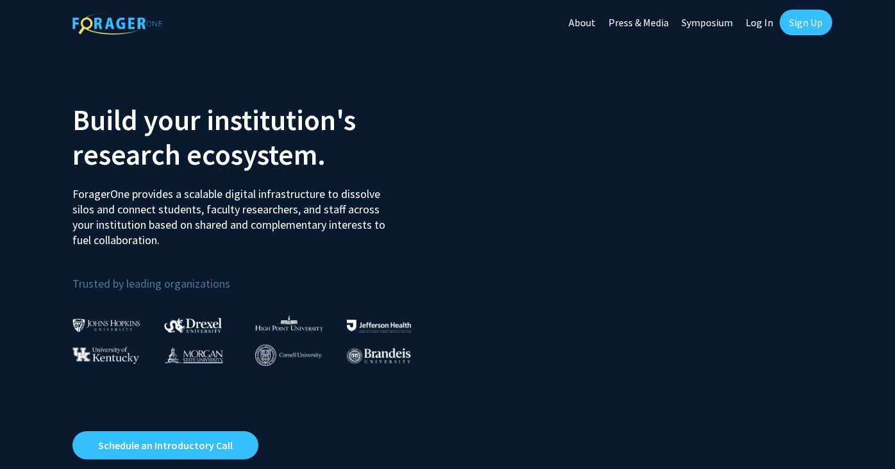 The height and width of the screenshot is (469, 895). Describe the element at coordinates (117, 23) in the screenshot. I see `img: ForagerOne Logo` at that location.